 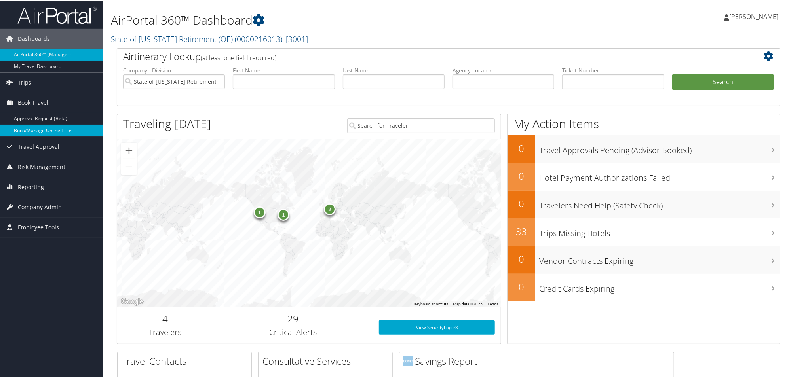 What do you see at coordinates (165, 332) in the screenshot?
I see `h3: Travelers` at bounding box center [165, 332].